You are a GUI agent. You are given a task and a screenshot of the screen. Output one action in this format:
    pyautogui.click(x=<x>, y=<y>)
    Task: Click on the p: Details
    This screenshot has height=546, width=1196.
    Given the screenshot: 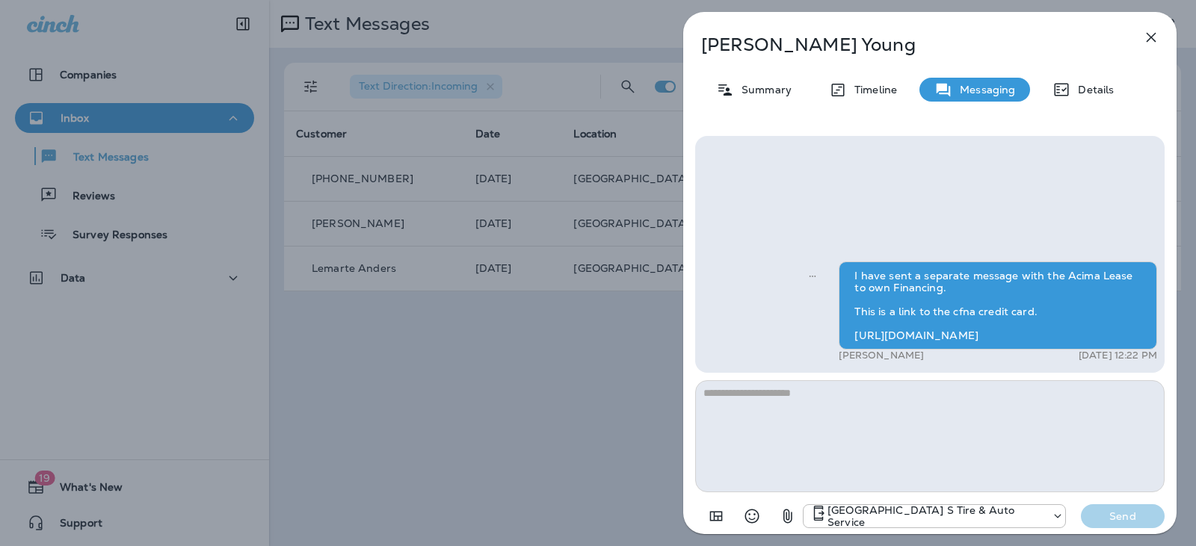 What is the action you would take?
    pyautogui.click(x=1092, y=90)
    